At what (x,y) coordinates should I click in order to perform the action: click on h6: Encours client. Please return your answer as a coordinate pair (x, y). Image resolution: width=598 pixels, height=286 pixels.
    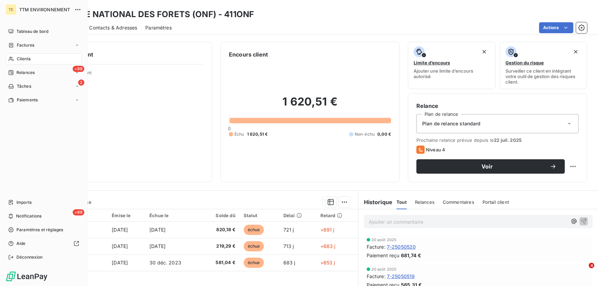
    Looking at the image, I should click on (248, 54).